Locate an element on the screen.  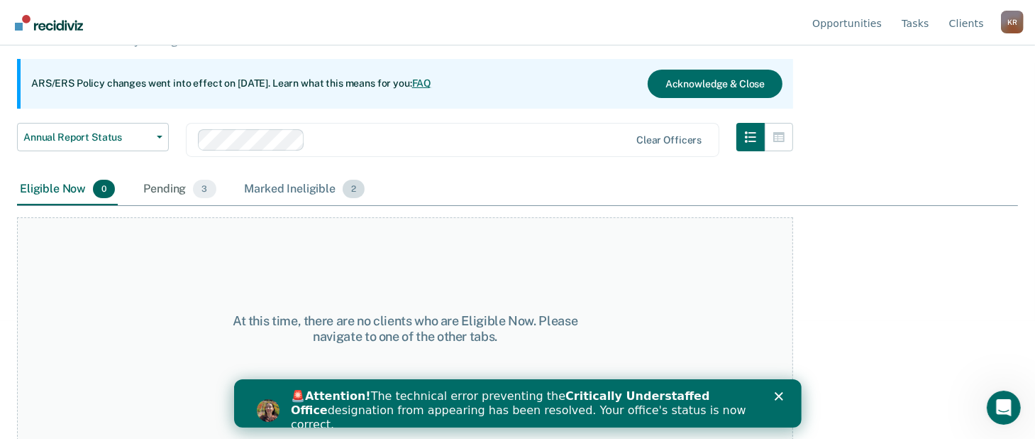
b: Critically Understaffed Office is located at coordinates (266, 23).